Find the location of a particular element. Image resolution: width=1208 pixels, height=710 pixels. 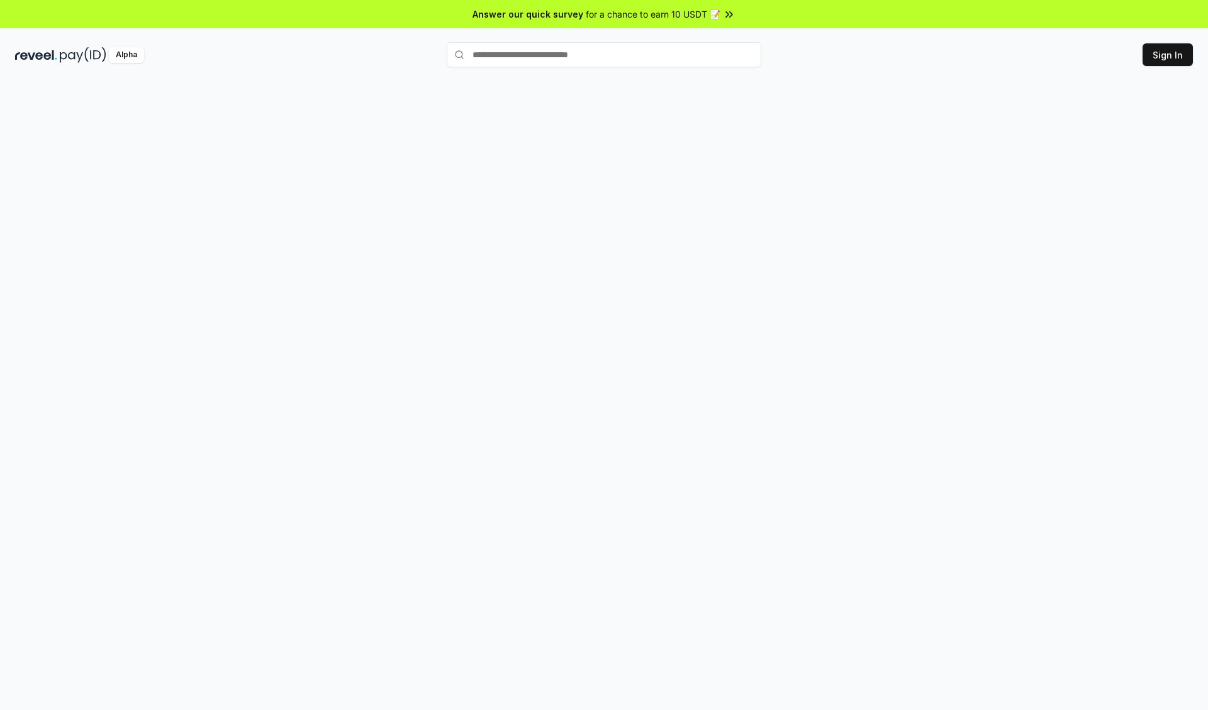

span: for a chance to earn 10 USDT 📝 is located at coordinates (653, 14).